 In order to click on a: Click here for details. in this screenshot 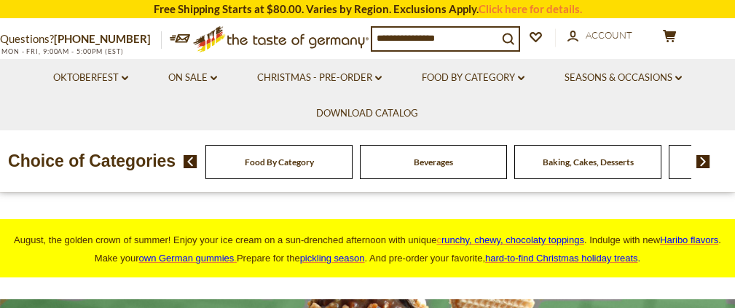, I will do `click(530, 9)`.